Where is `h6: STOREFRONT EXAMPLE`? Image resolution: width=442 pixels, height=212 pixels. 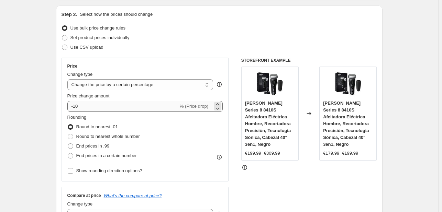
h6: STOREFRONT EXAMPLE is located at coordinates (309, 60).